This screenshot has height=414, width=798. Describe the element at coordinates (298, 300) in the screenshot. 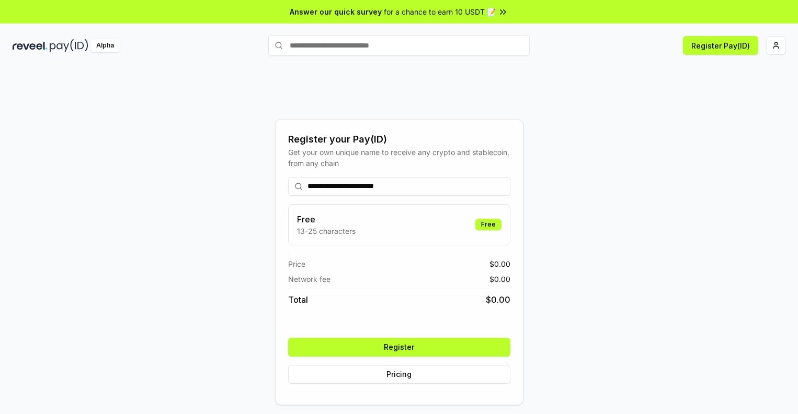

I see `span: Total` at that location.